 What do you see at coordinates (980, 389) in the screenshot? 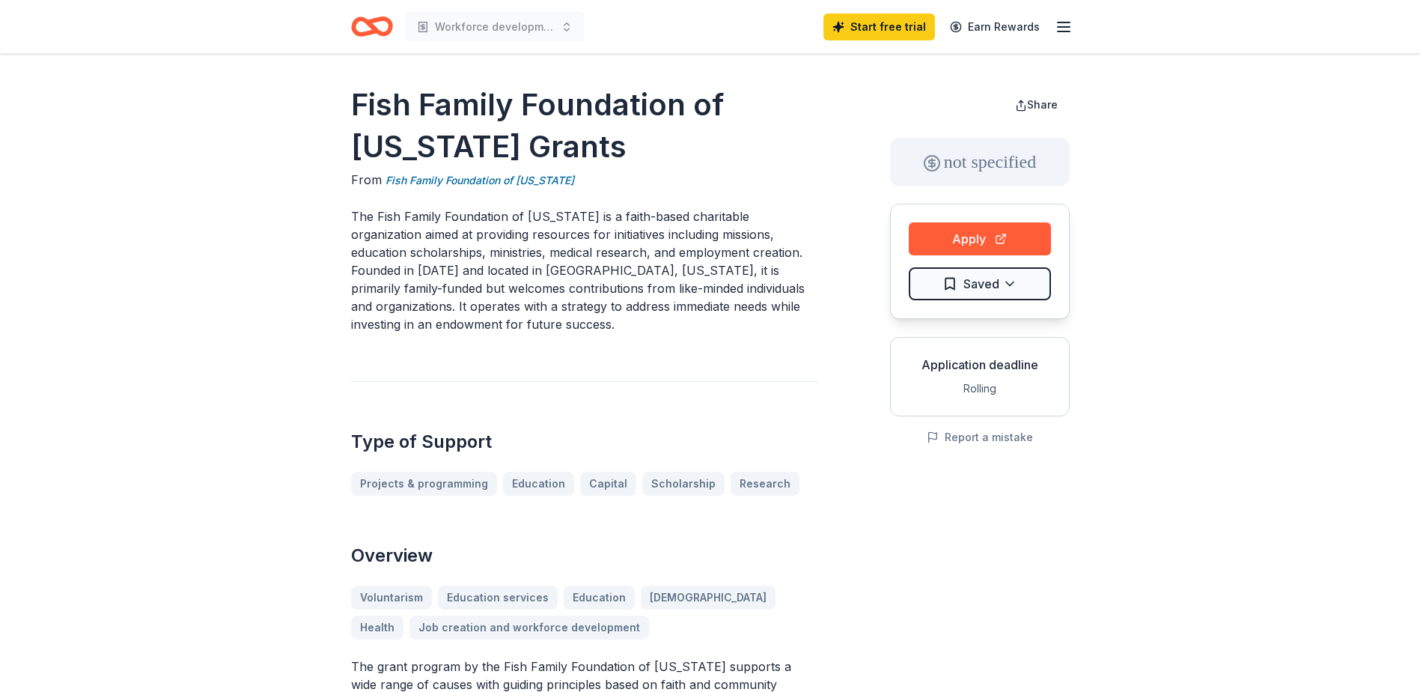
I see `div: Rolling` at bounding box center [980, 389].